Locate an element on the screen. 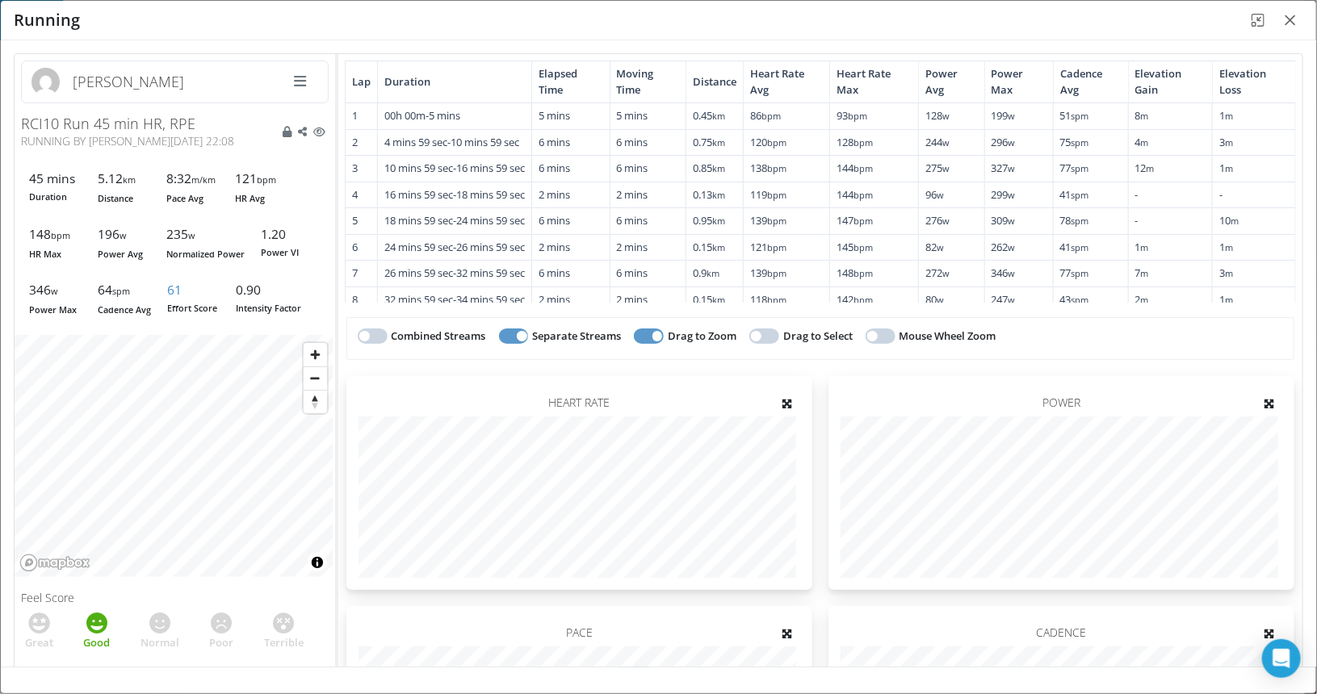  h5: Heart Rate is located at coordinates (579, 402).